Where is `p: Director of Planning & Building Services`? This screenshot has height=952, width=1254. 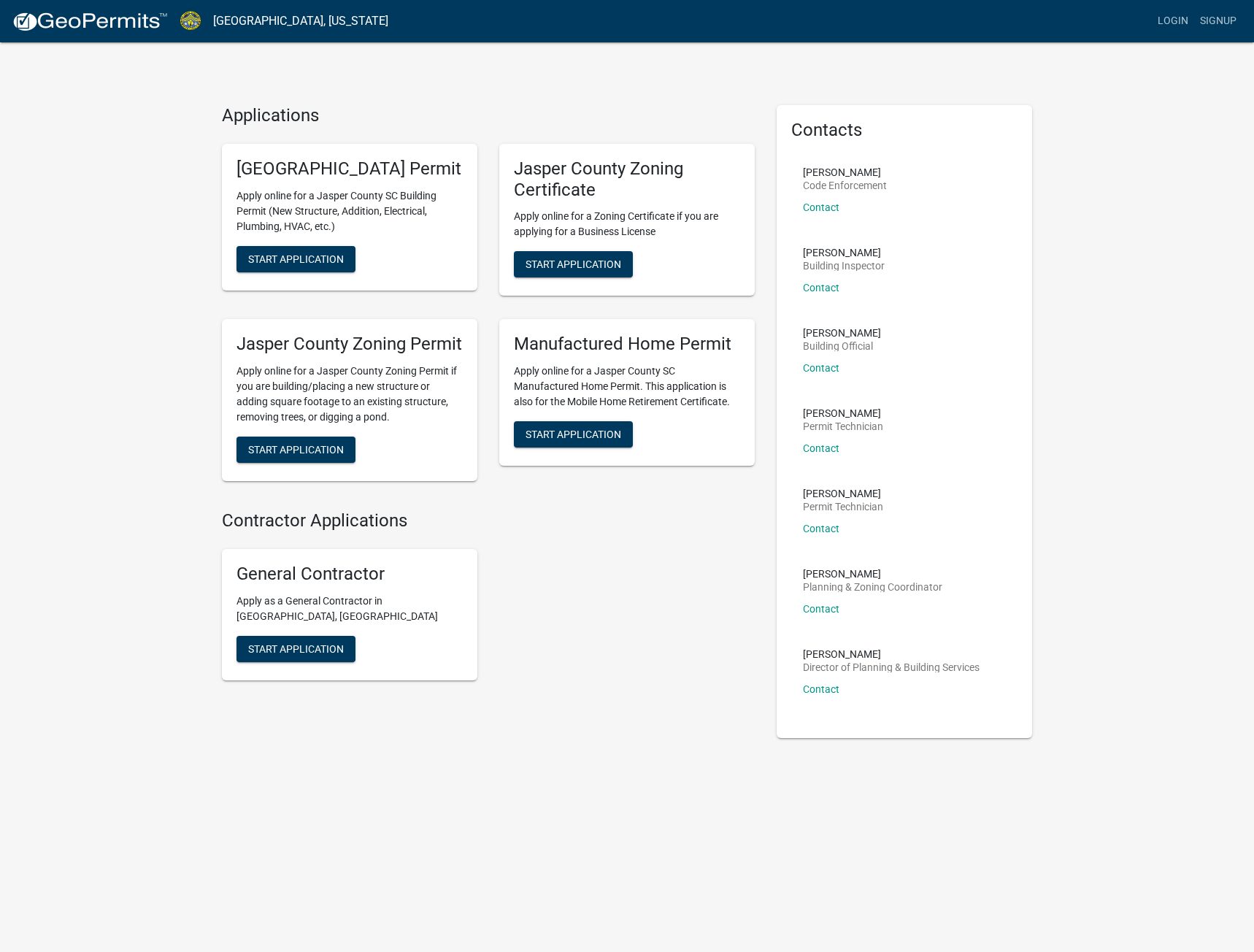
p: Director of Planning & Building Services is located at coordinates (892, 667).